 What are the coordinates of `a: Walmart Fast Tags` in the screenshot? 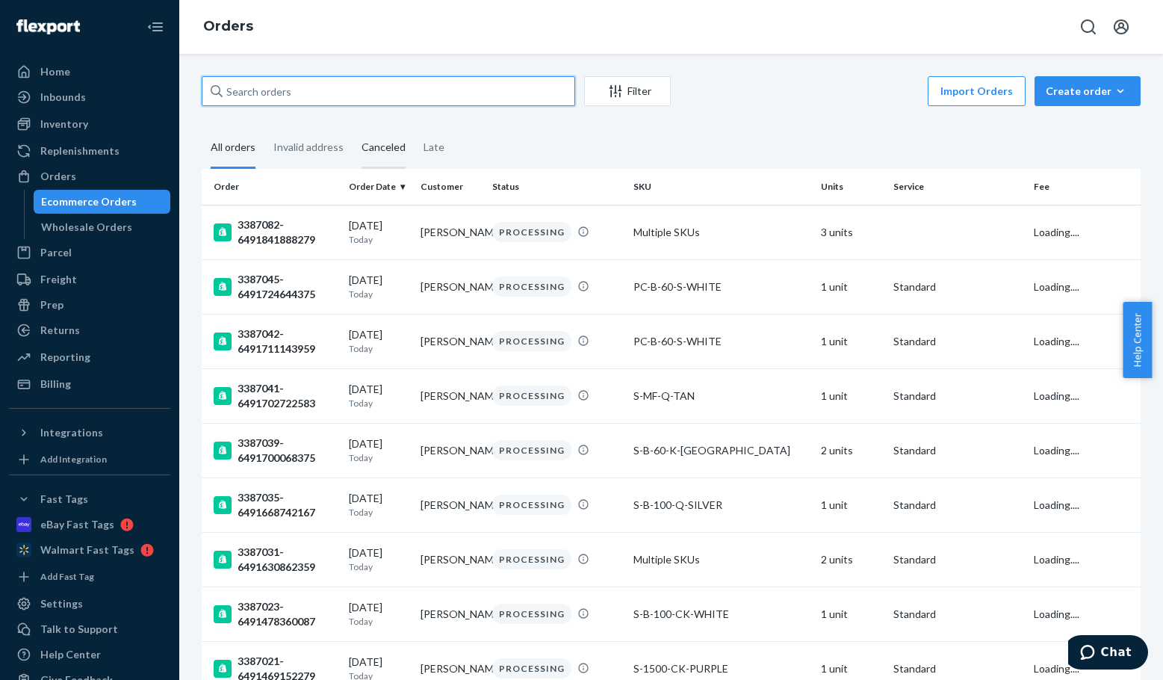 It's located at (90, 550).